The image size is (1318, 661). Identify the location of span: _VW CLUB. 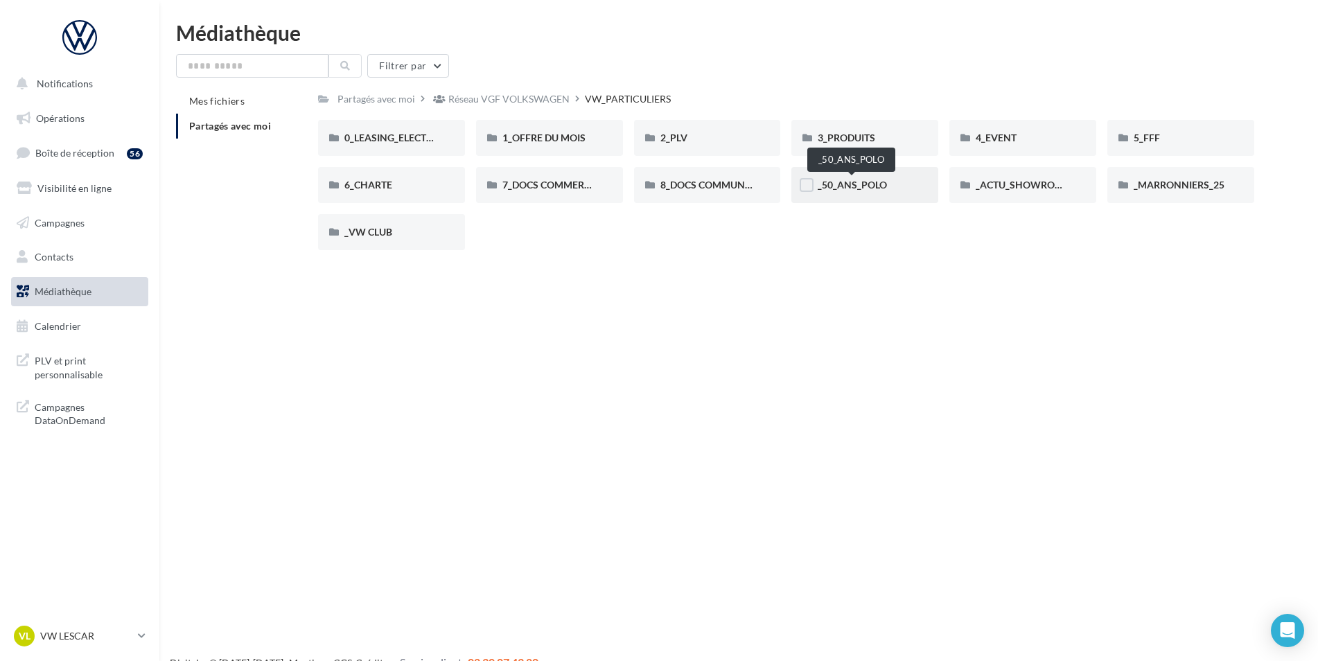
(368, 231).